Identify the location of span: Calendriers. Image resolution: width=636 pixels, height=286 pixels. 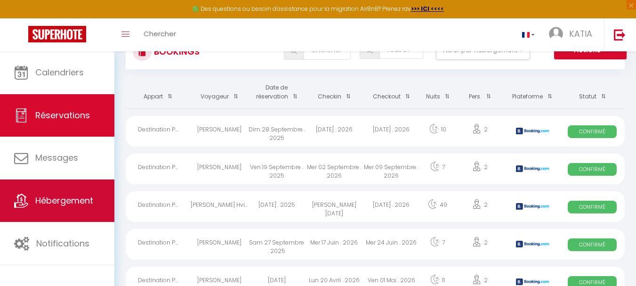
(59, 72).